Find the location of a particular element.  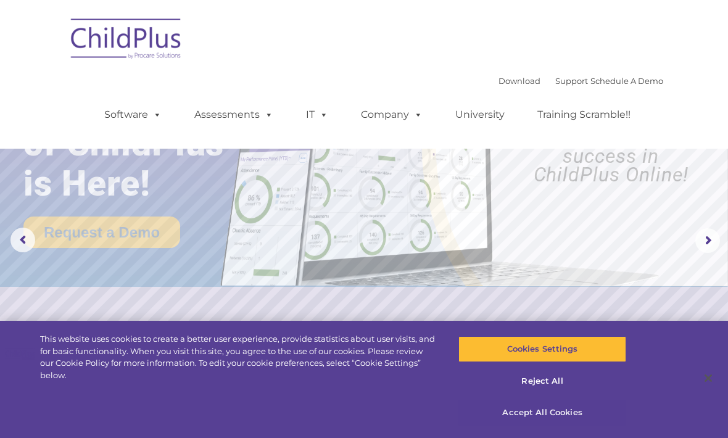

a: Download is located at coordinates (519, 81).